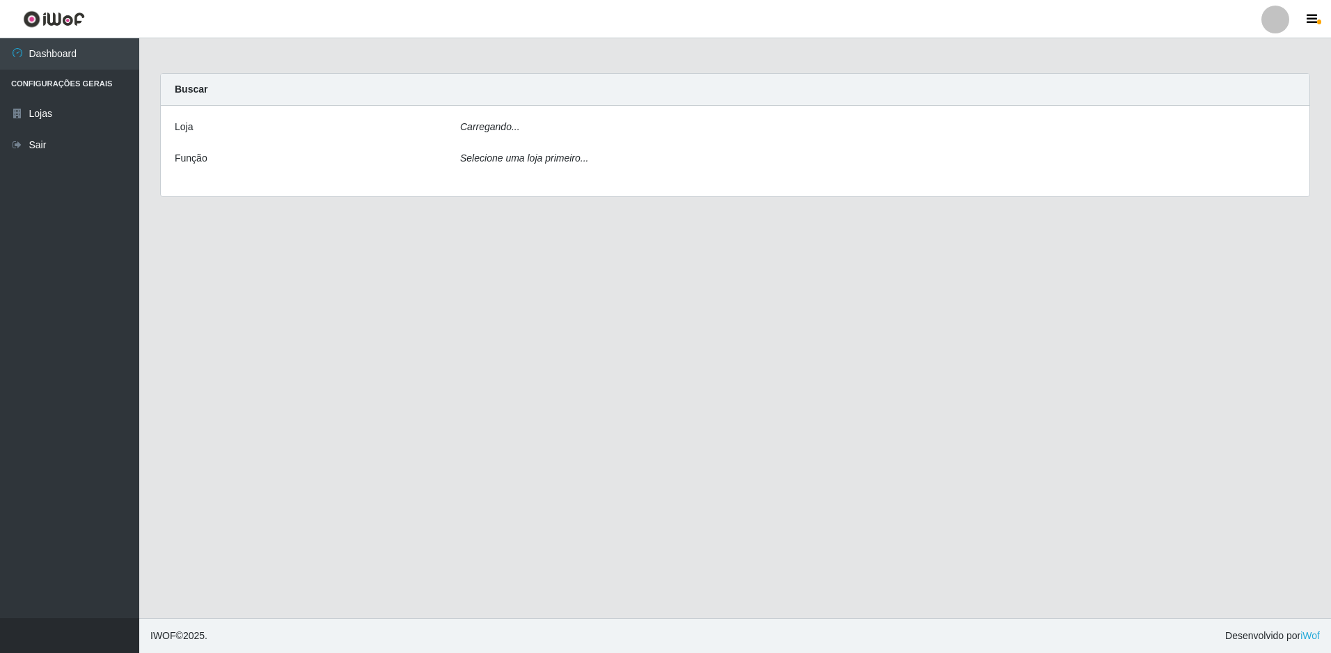  Describe the element at coordinates (184, 127) in the screenshot. I see `label: Loja` at that location.